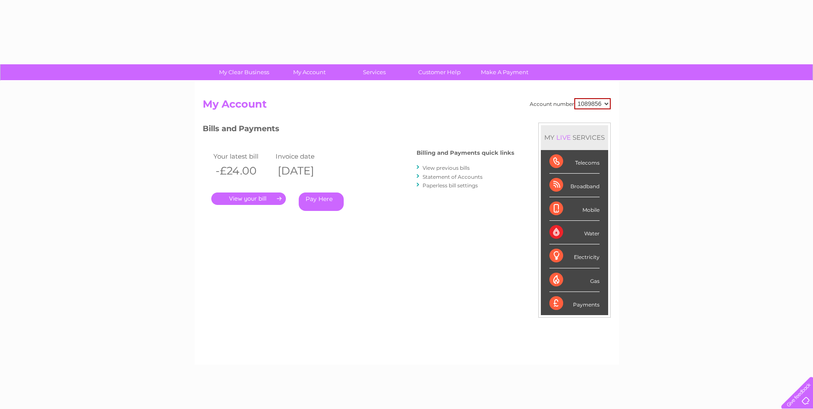 The width and height of the screenshot is (813, 409). I want to click on a: Statement of Accounts, so click(453, 177).